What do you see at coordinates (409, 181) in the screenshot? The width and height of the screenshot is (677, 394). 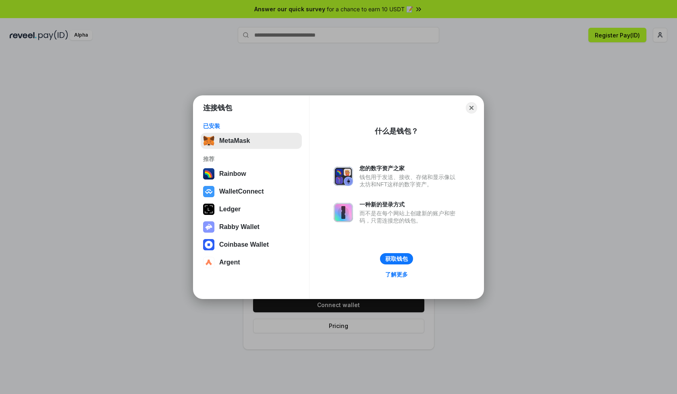 I see `div: 钱包用于发送、接收、存储和显示像以太坊和NFT这样的数字资产。` at bounding box center [409, 181].